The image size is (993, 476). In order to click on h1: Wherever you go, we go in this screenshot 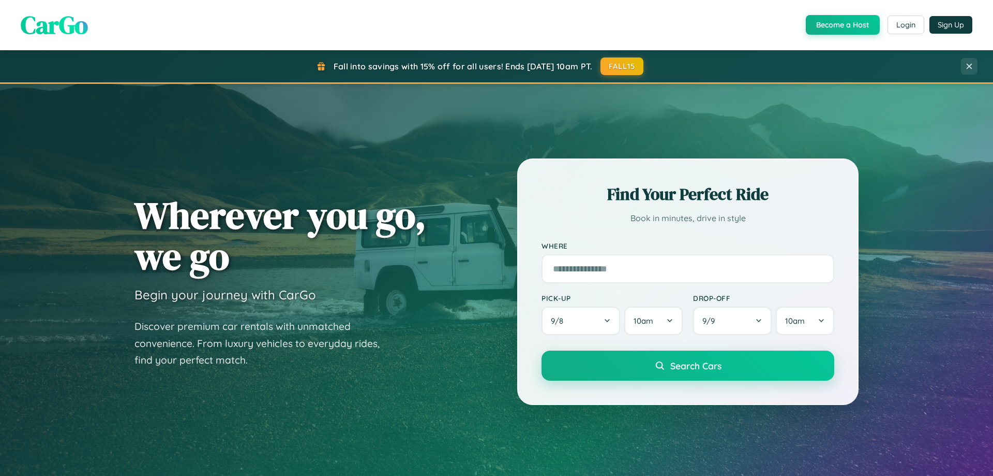, I will do `click(280, 235)`.